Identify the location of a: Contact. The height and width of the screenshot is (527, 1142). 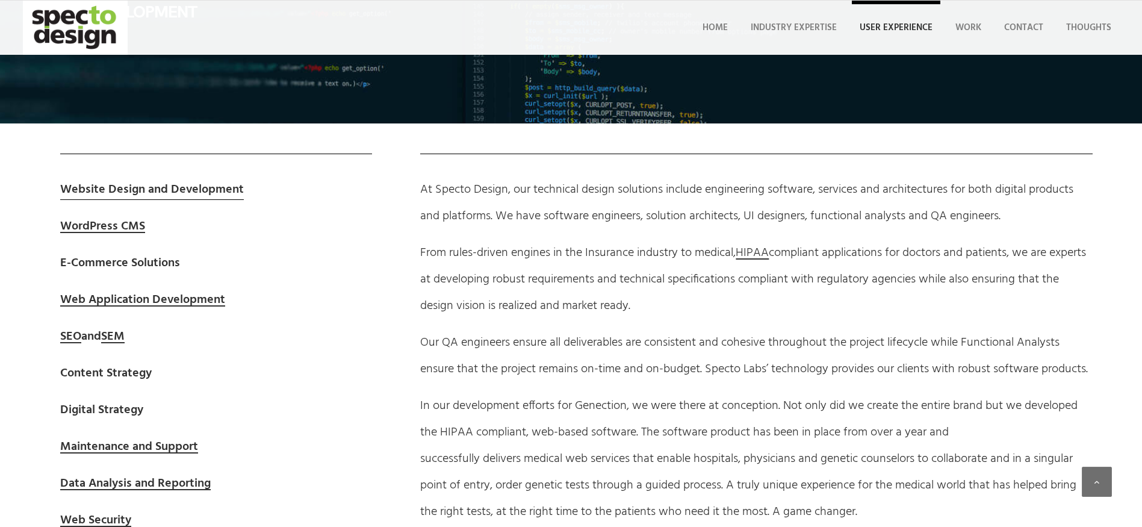
(1024, 28).